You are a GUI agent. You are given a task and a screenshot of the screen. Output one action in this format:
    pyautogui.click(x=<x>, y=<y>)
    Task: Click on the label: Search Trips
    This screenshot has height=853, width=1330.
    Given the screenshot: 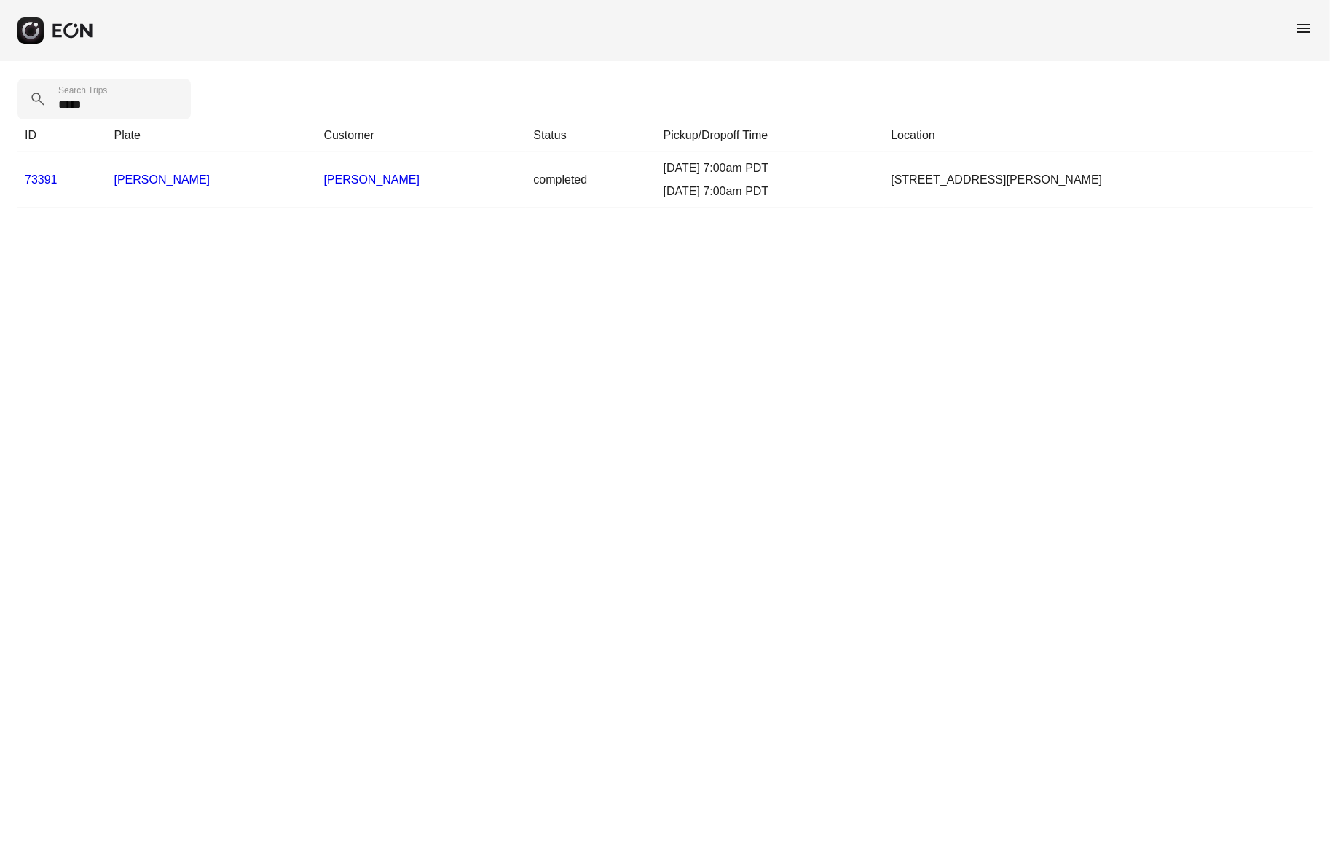 What is the action you would take?
    pyautogui.click(x=82, y=90)
    